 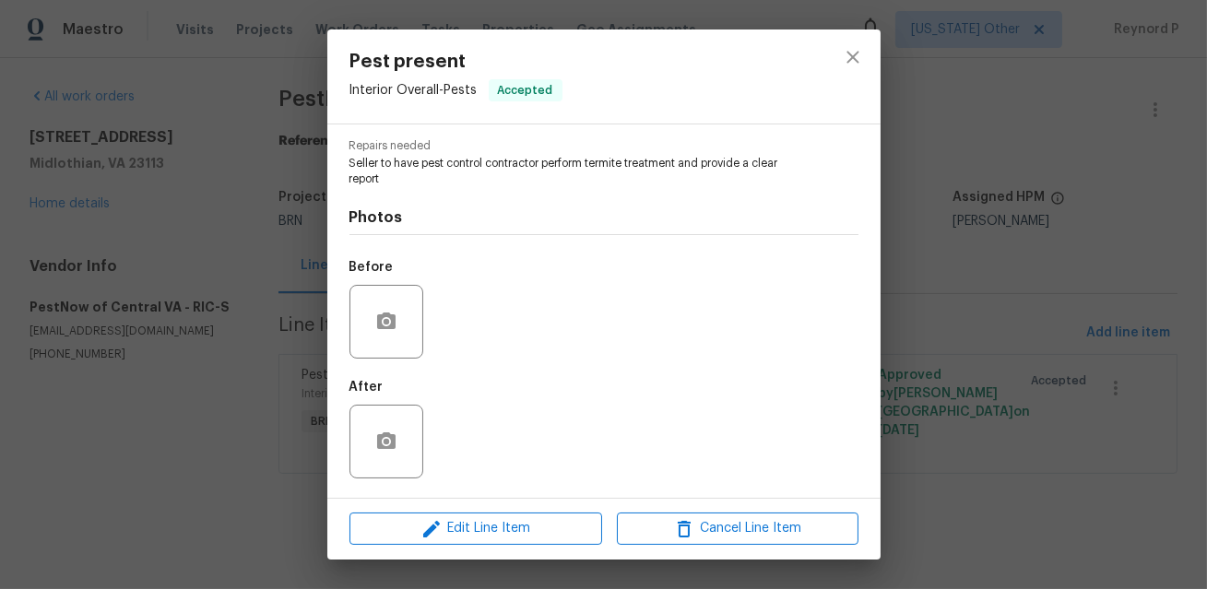 I want to click on h5: Before, so click(x=372, y=267).